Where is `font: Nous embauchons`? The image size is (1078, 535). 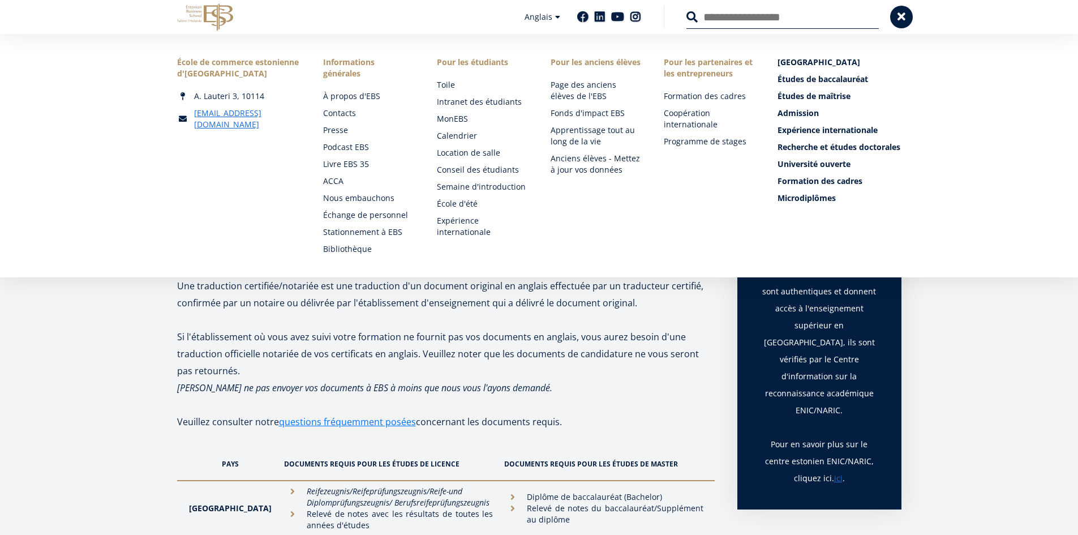 font: Nous embauchons is located at coordinates (359, 198).